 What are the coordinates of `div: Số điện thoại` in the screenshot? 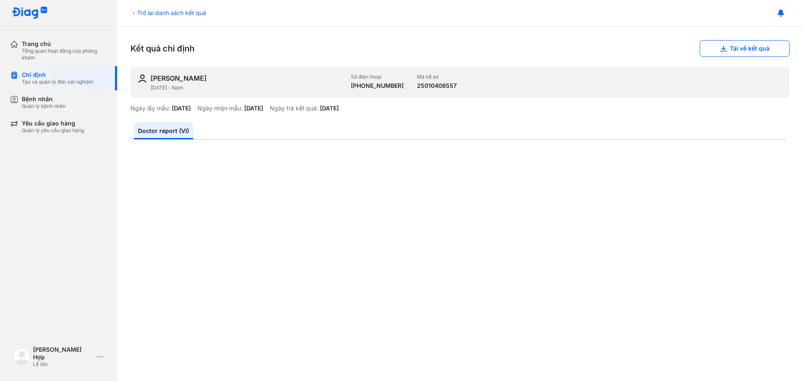 It's located at (377, 77).